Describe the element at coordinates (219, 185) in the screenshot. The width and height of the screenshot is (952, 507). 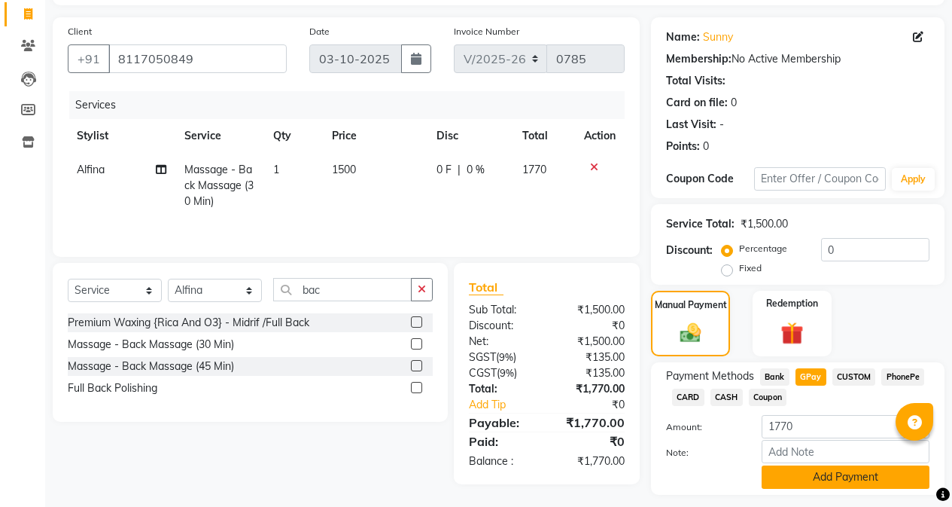
I see `span: Massage - Back Massage (30 Min)` at that location.